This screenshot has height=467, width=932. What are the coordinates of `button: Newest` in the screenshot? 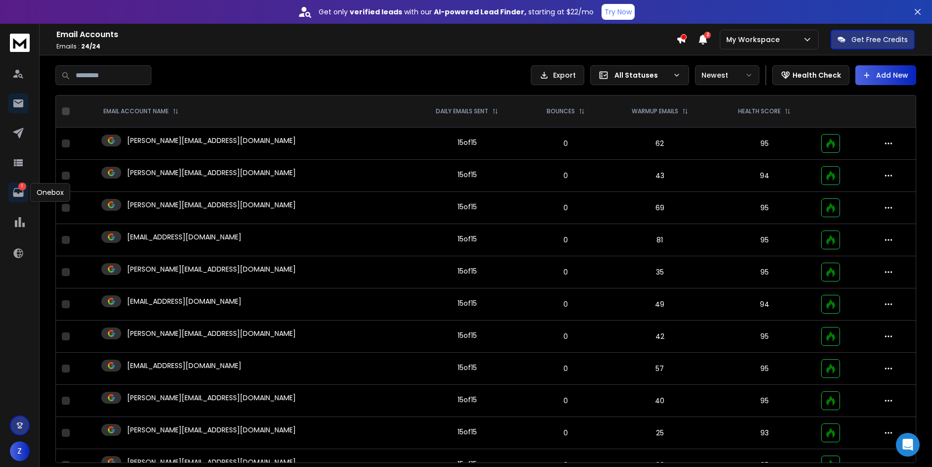 It's located at (727, 75).